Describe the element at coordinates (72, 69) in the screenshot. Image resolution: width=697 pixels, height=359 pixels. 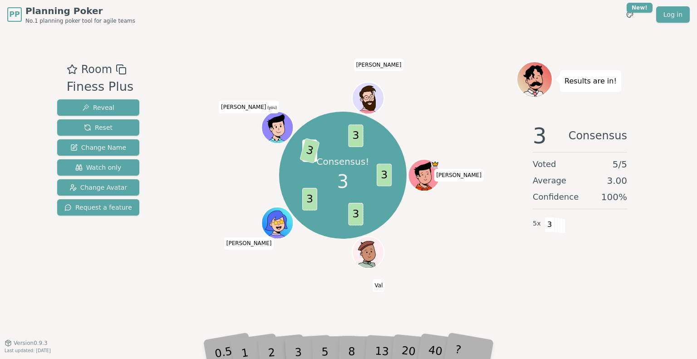
I see `button: Add as favourite` at that location.